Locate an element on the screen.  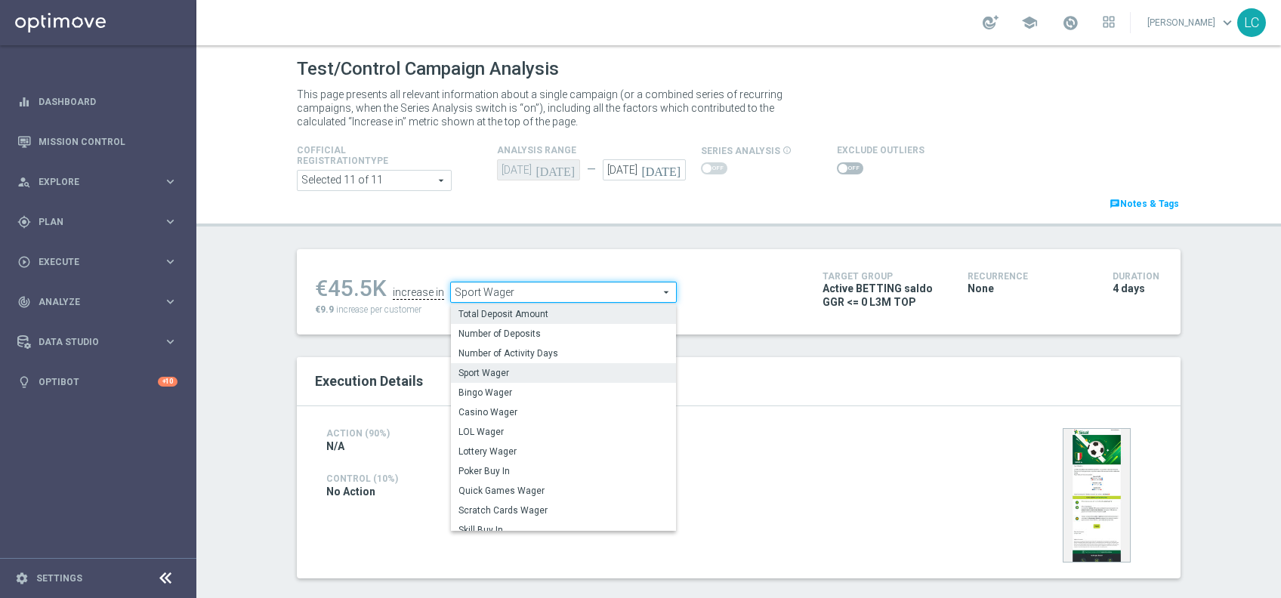
i: chat is located at coordinates (1115, 204).